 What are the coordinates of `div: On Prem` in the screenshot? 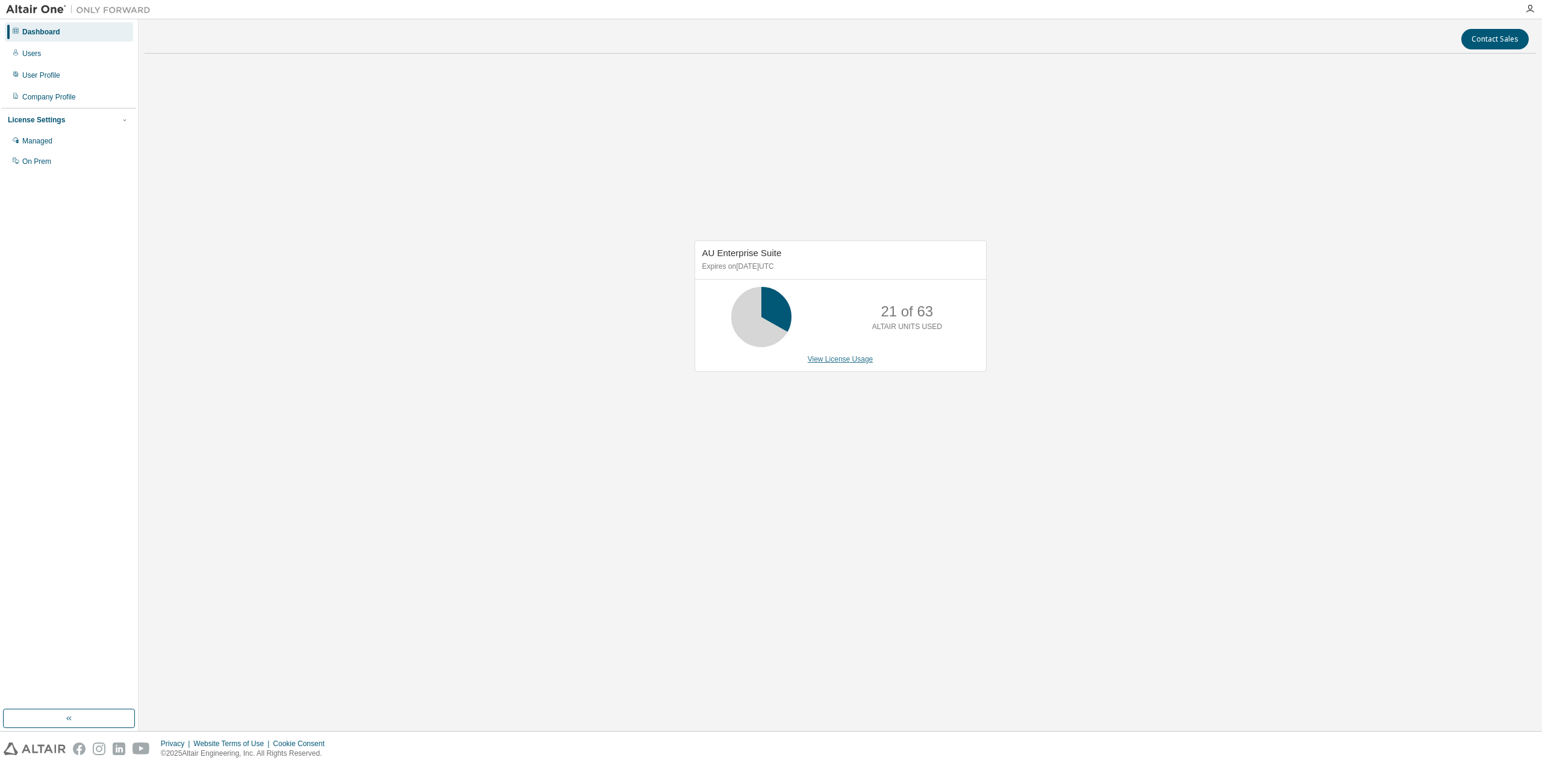 It's located at (37, 161).